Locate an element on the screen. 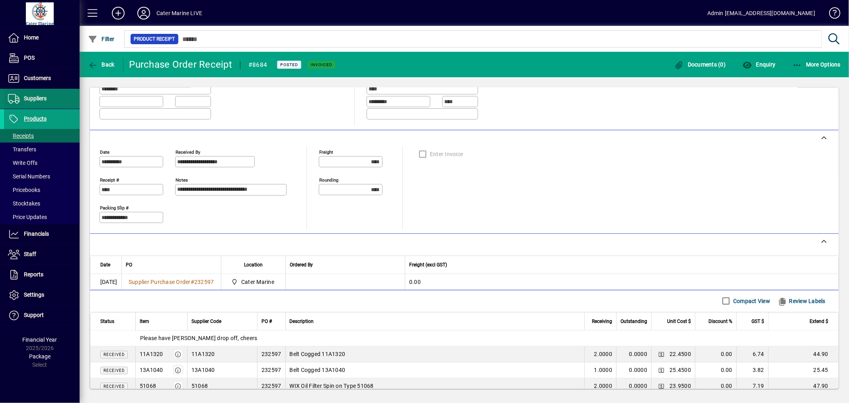 This screenshot has height=403, width=849. div: Ordered By is located at coordinates (345, 265).